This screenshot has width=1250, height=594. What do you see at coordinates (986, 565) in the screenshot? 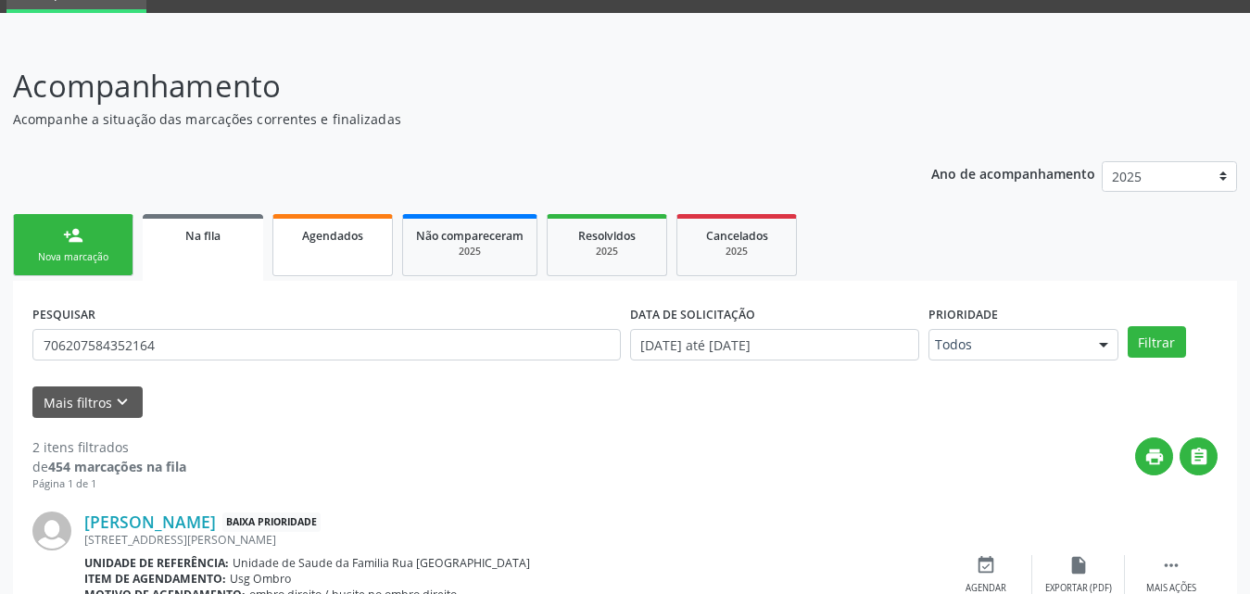
I see `i: event_available` at bounding box center [986, 565].